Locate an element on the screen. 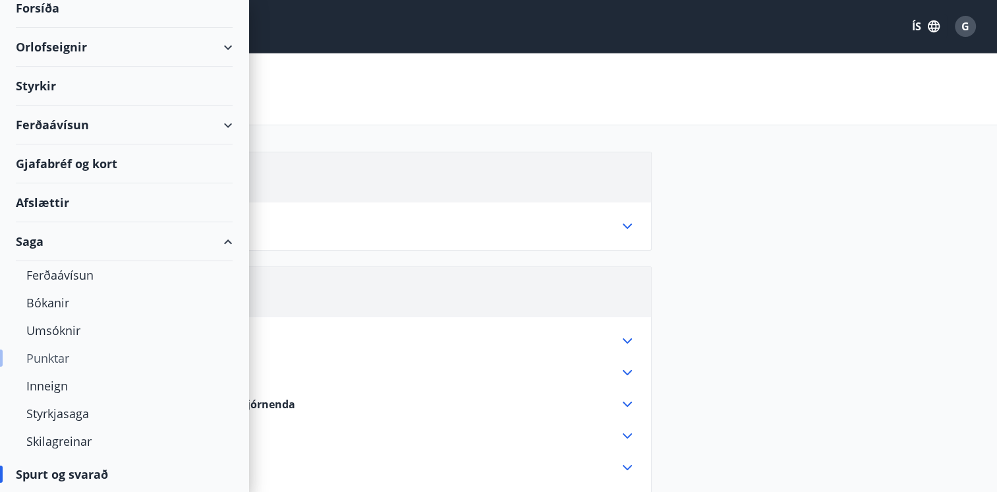 This screenshot has height=492, width=997. div: Umsóknir is located at coordinates (124, 330).